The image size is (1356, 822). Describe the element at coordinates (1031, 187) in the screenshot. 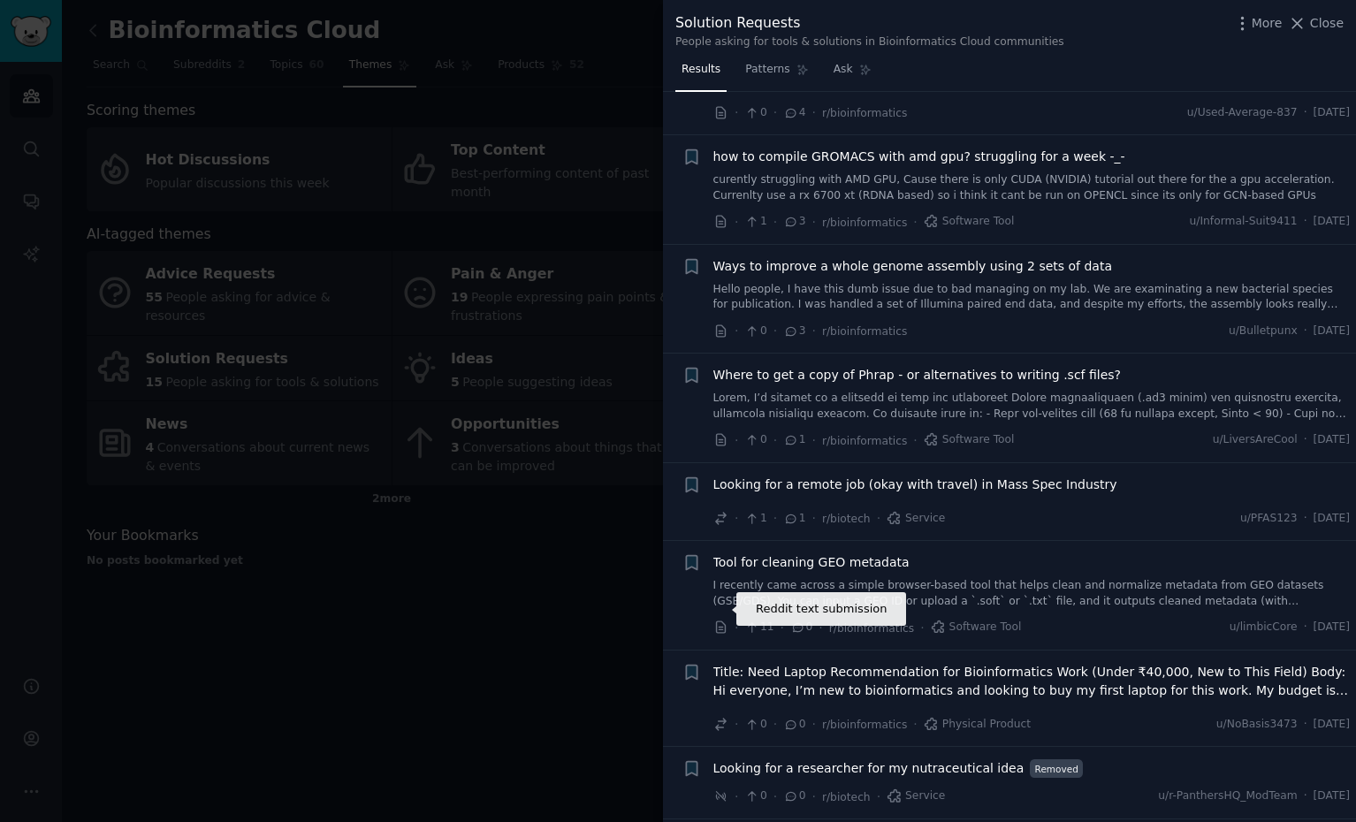

I see `a: curently struggling with AMD GPU, Cause there is only CUDA (NVIDIA) tutorial out there for the a ...` at that location.